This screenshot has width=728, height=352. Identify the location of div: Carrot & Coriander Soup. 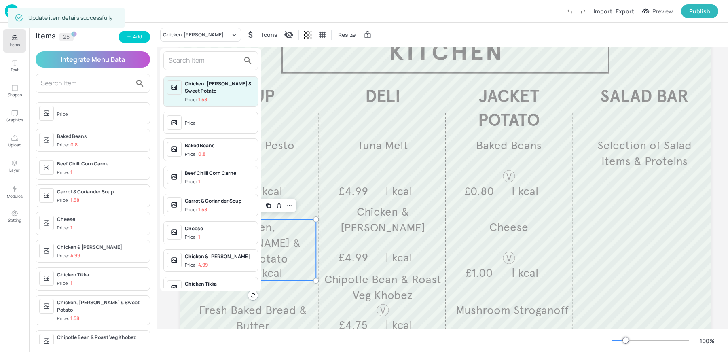
(220, 201).